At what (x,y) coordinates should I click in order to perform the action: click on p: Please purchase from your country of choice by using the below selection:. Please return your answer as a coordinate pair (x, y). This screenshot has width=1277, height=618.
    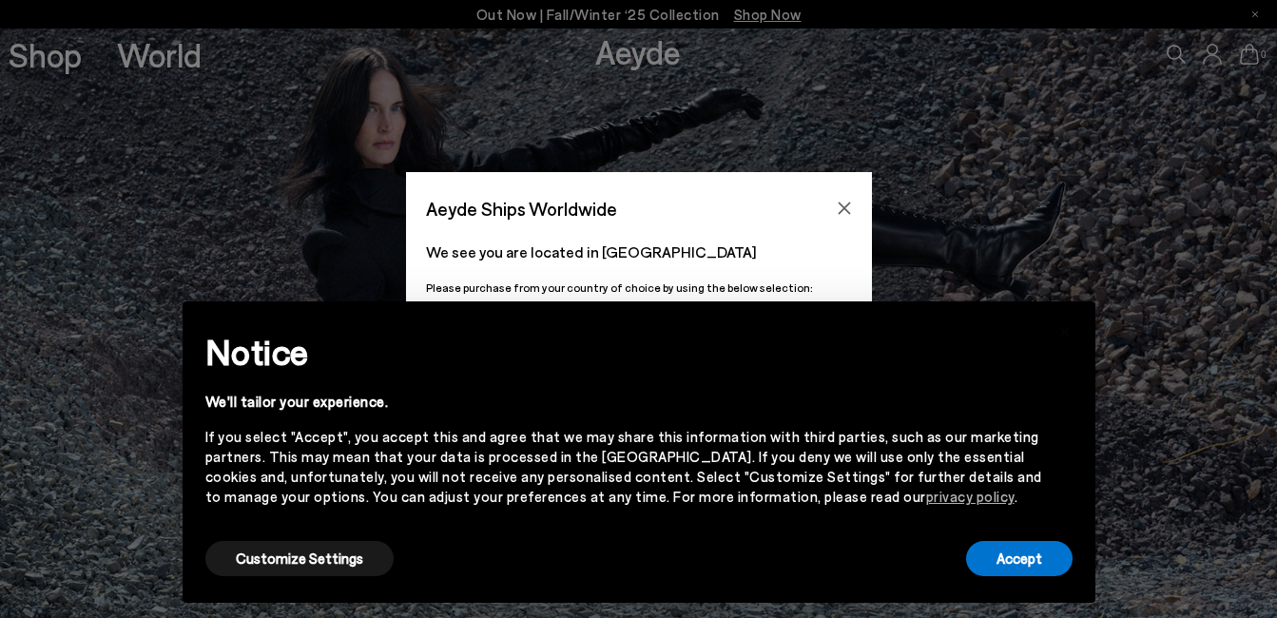
    Looking at the image, I should click on (639, 287).